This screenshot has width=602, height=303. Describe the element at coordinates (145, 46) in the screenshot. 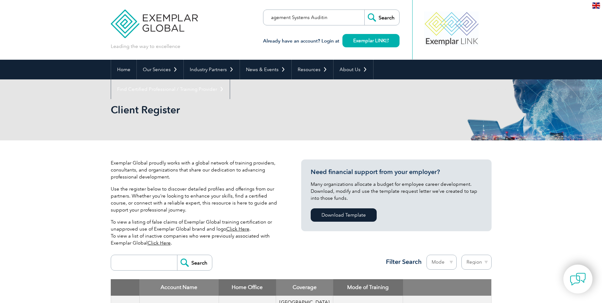

I see `p: Leading the way to excellence` at that location.